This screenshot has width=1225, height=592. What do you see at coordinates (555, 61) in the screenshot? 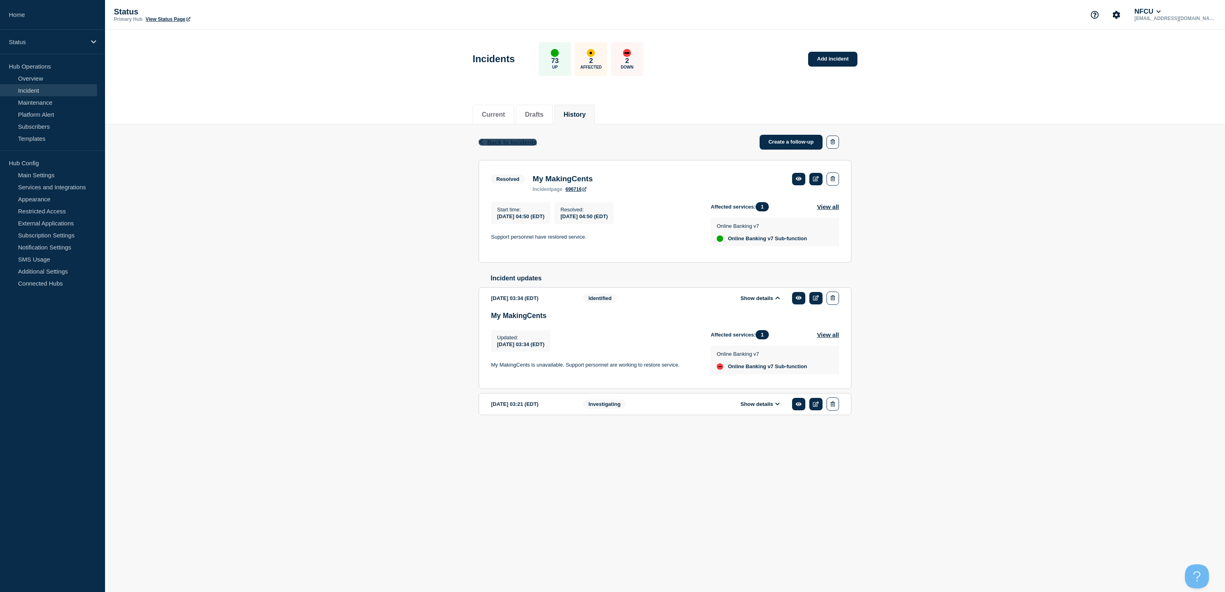
I see `p: 73` at bounding box center [555, 61].